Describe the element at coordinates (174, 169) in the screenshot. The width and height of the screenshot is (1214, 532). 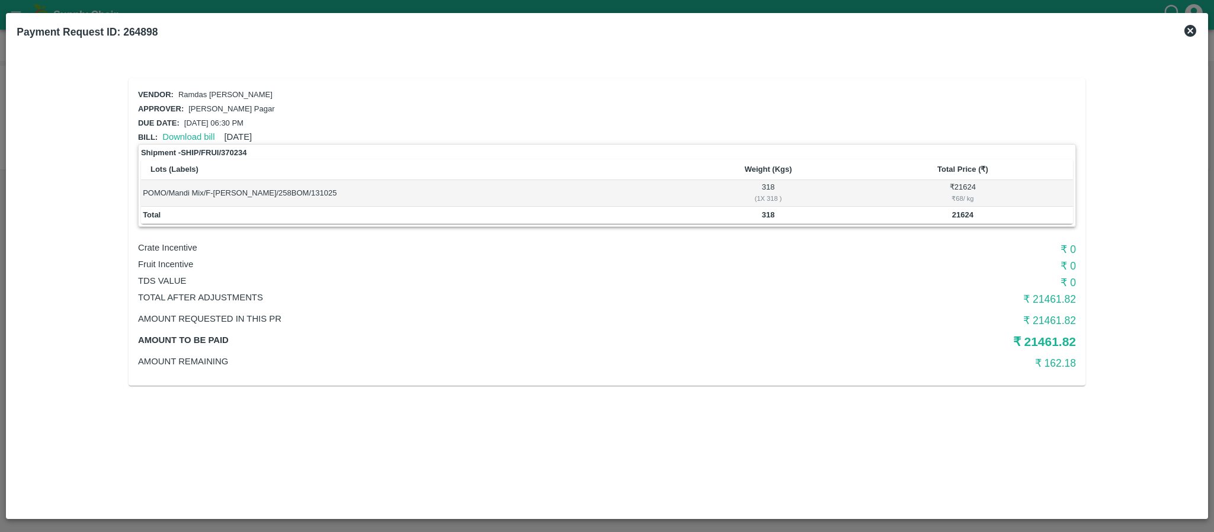
I see `b: Lots (Labels)` at that location.